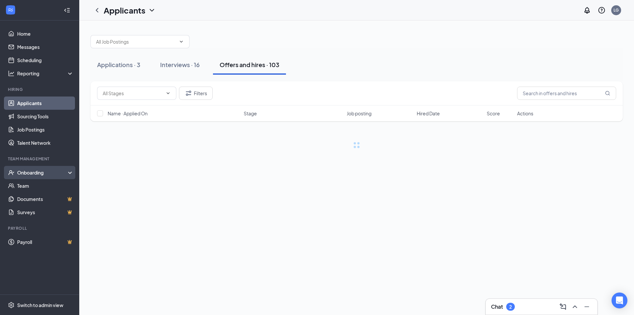 The width and height of the screenshot is (634, 315). I want to click on input: All Stages, so click(133, 93).